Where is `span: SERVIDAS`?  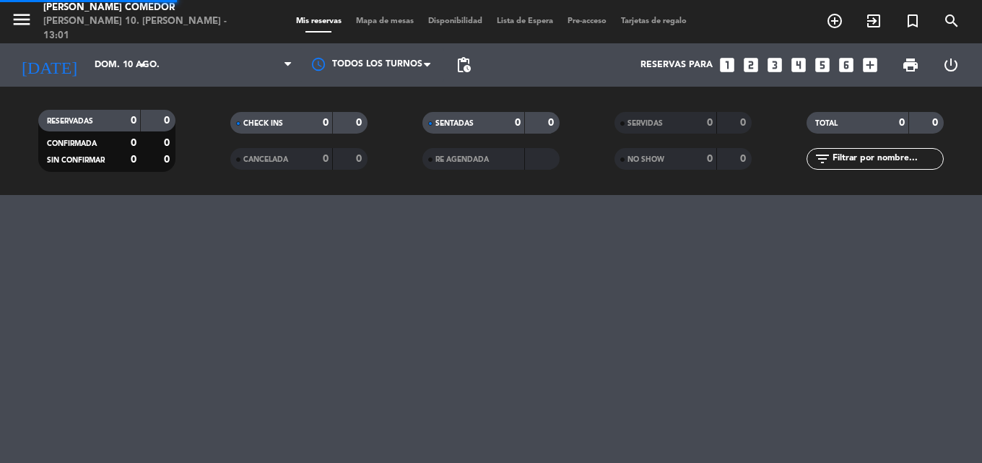
span: SERVIDAS is located at coordinates (645, 123).